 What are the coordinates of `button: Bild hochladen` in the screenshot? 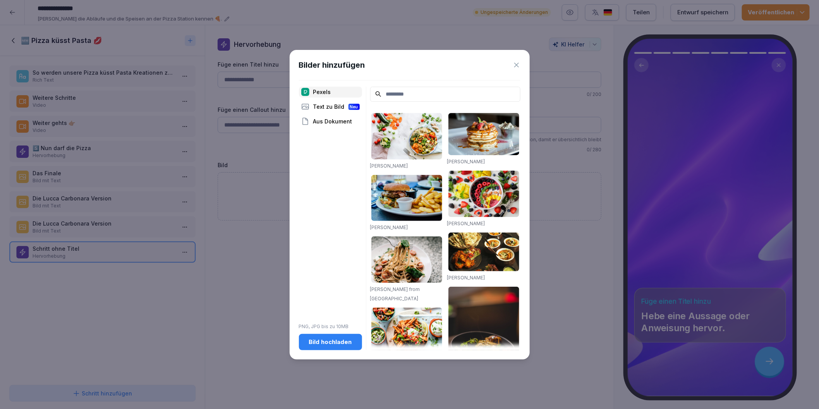 It's located at (330, 342).